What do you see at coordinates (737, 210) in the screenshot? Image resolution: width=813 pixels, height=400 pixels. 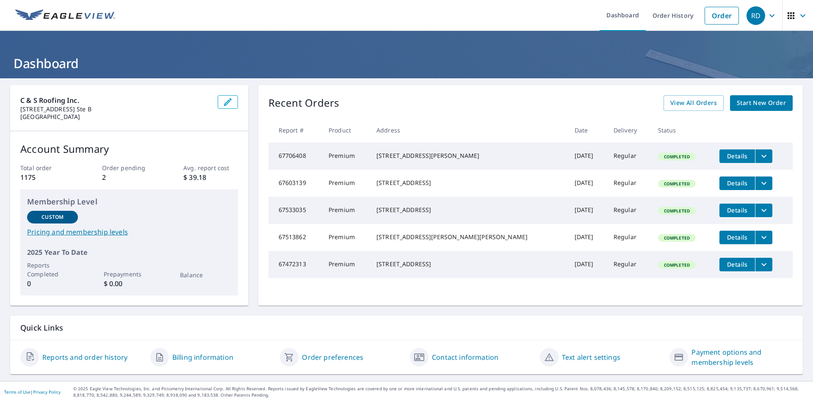 I see `button: detailsBtn-67533035` at bounding box center [737, 210].